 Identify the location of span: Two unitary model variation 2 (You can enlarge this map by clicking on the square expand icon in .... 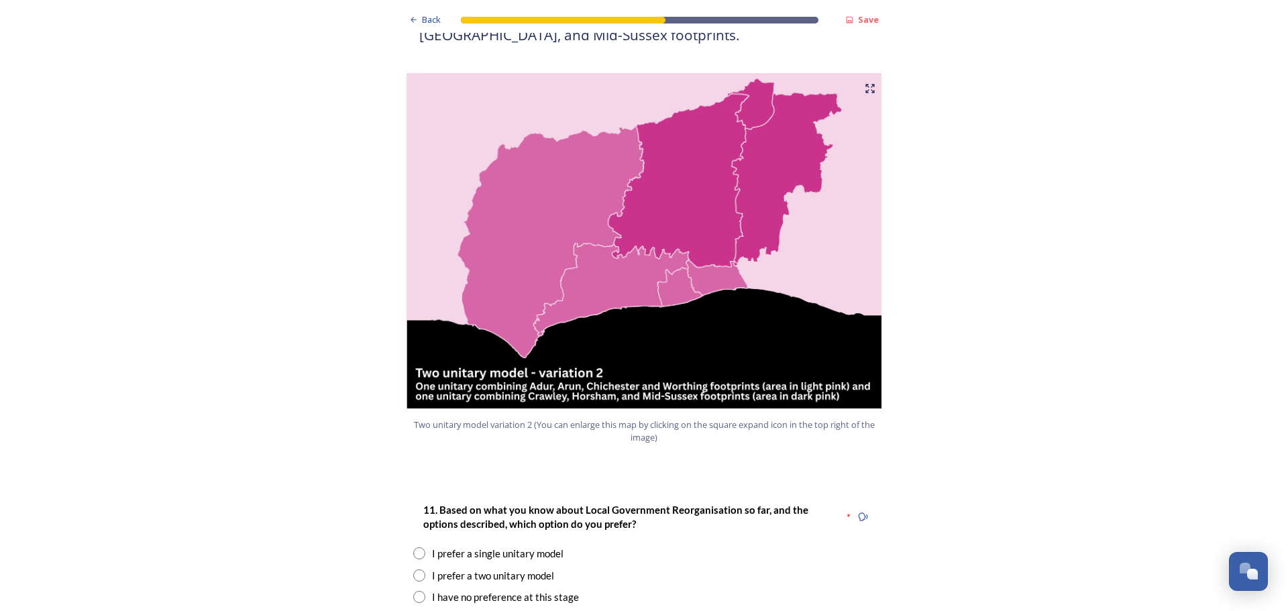
(644, 431).